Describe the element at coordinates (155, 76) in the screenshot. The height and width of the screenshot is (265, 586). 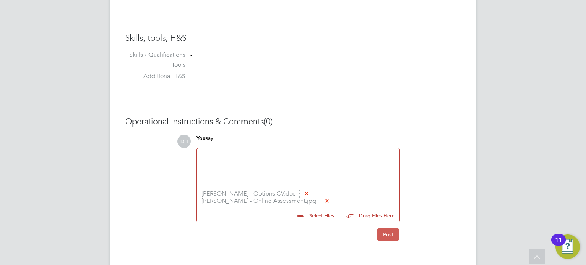
I see `label: Additional H&S` at that location.